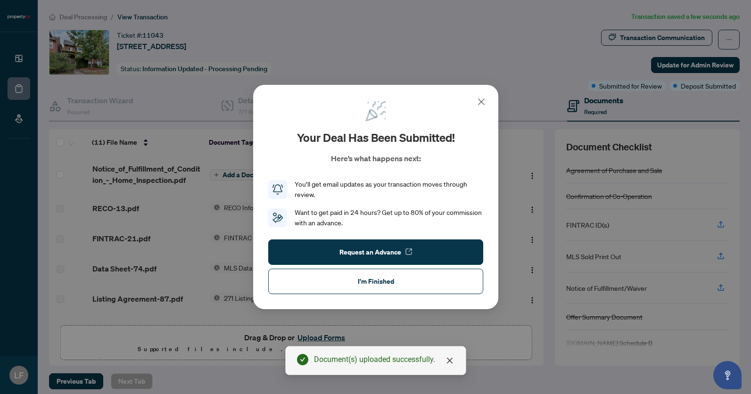 This screenshot has width=751, height=394. Describe the element at coordinates (375, 158) in the screenshot. I see `p: Here’s what happens next:` at that location.